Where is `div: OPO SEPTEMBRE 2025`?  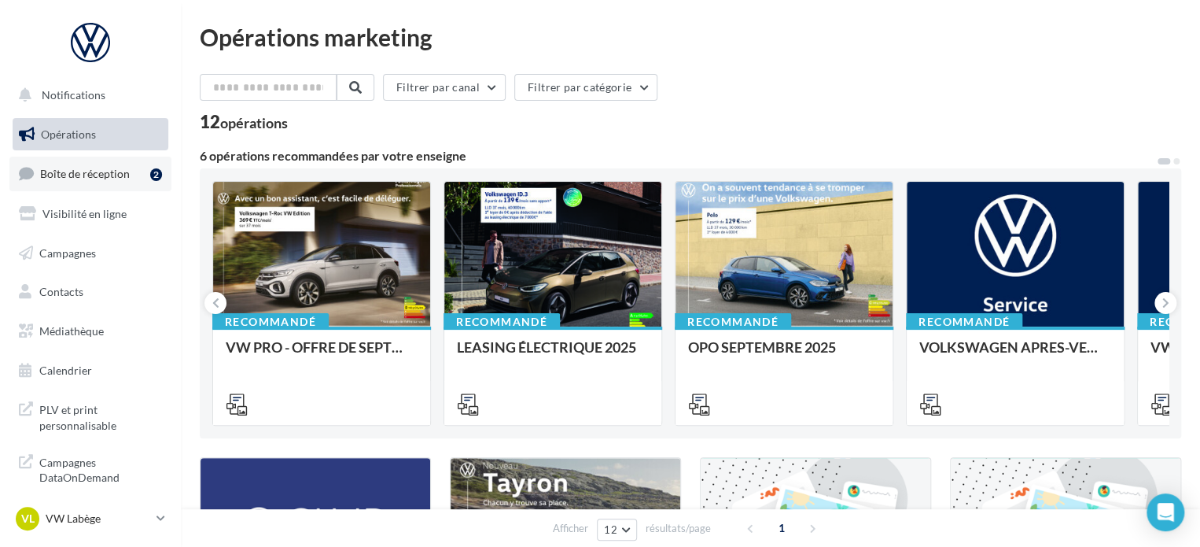 div: OPO SEPTEMBRE 2025 is located at coordinates (784, 355).